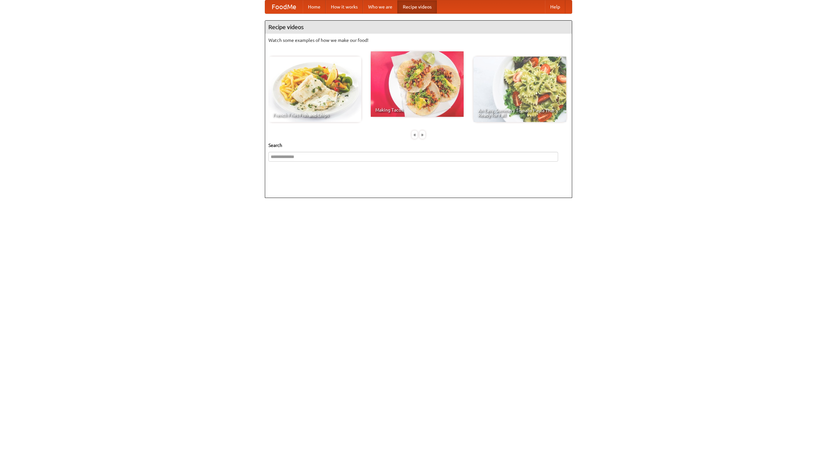 The height and width of the screenshot is (463, 837). Describe the element at coordinates (417, 7) in the screenshot. I see `a: Recipe videos` at that location.